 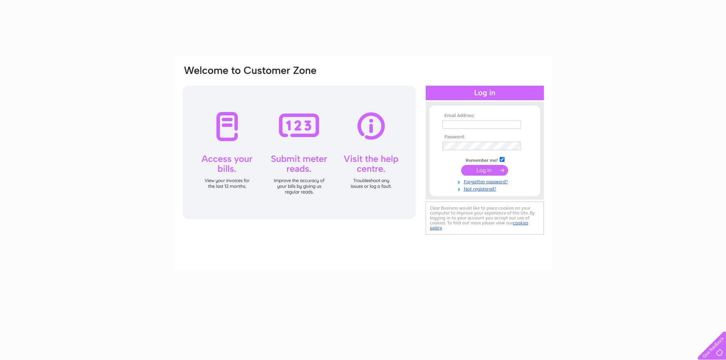 What do you see at coordinates (485, 160) in the screenshot?
I see `td: Remember me?` at bounding box center [485, 160].